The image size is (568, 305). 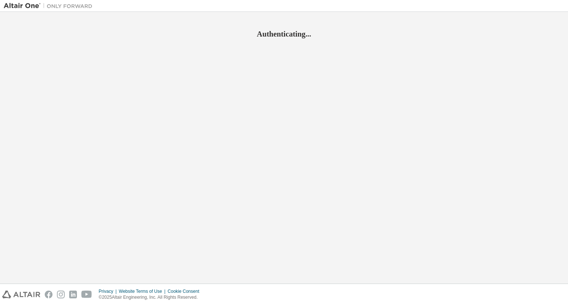 I want to click on img: youtube.svg, so click(x=87, y=295).